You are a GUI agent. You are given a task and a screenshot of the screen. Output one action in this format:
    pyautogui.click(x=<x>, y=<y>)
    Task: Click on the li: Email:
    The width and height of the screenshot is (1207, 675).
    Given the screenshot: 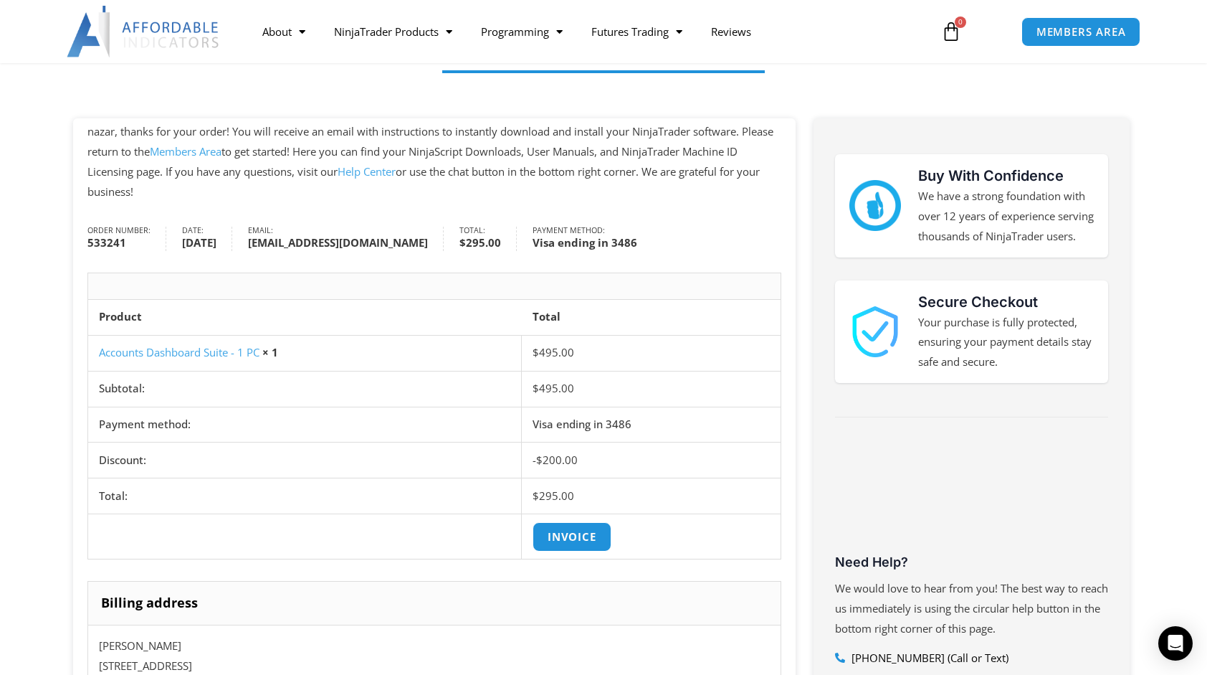 What is the action you would take?
    pyautogui.click(x=346, y=238)
    